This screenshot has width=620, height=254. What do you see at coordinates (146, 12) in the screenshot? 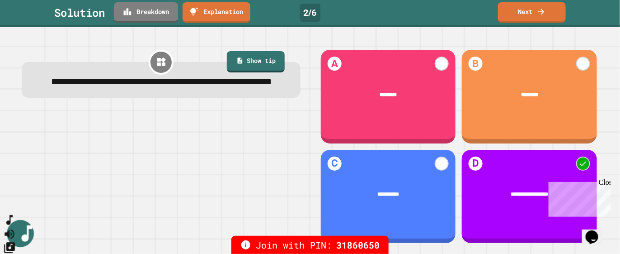
I see `a: Breakdown` at bounding box center [146, 12].